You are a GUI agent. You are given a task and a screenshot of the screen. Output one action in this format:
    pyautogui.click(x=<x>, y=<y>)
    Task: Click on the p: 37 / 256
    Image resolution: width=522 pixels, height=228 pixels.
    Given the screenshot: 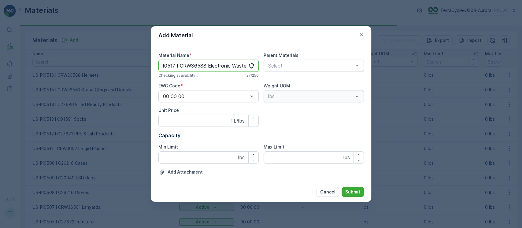 What is the action you would take?
    pyautogui.click(x=252, y=76)
    